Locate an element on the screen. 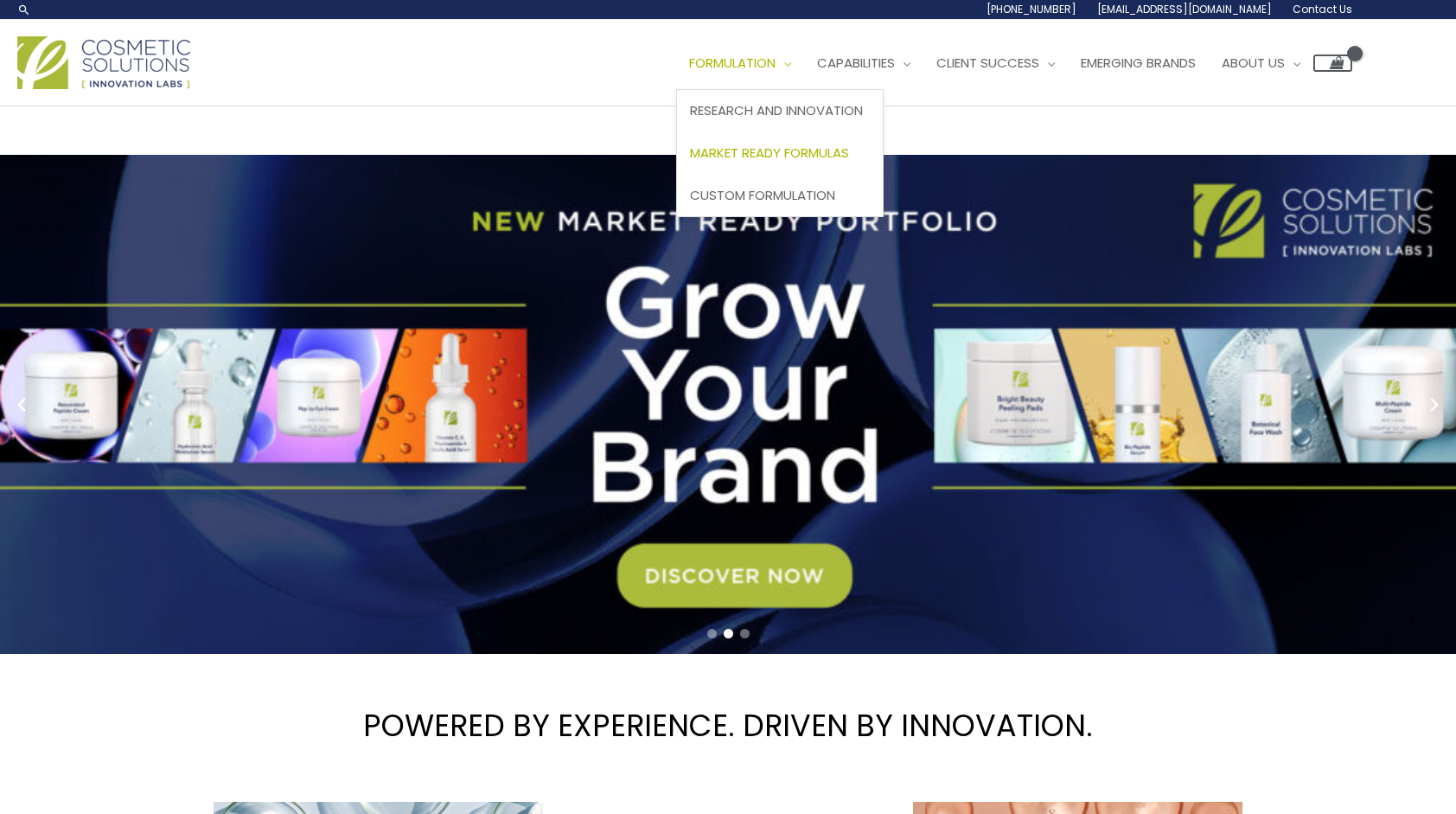 Image resolution: width=1456 pixels, height=814 pixels. span: Research and Innovation is located at coordinates (777, 110).